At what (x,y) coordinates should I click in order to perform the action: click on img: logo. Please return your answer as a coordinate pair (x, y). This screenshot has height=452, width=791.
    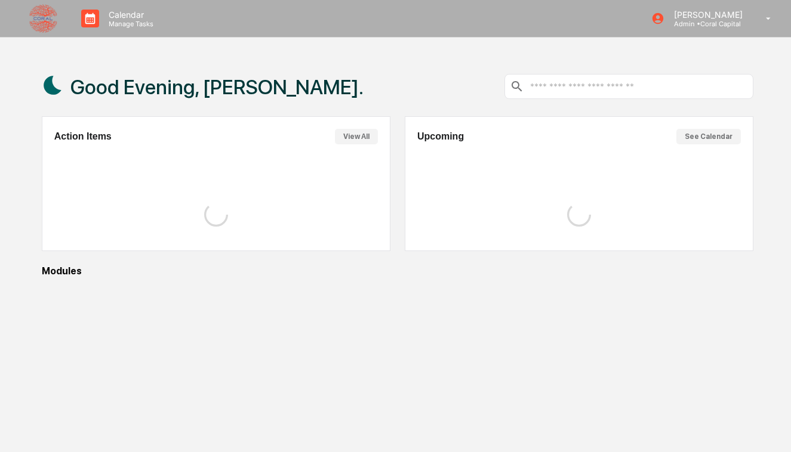
    Looking at the image, I should click on (43, 18).